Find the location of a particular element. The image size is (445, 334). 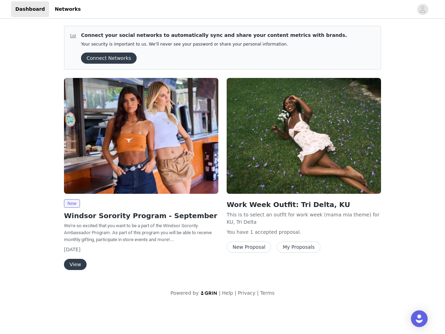

button: View is located at coordinates (75, 264).